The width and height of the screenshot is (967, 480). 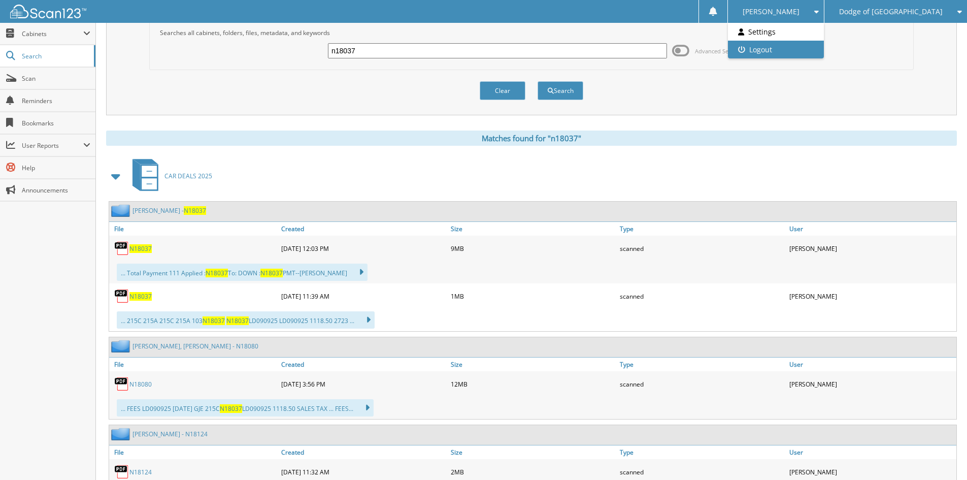 What do you see at coordinates (52, 34) in the screenshot?
I see `span: Cabinets` at bounding box center [52, 34].